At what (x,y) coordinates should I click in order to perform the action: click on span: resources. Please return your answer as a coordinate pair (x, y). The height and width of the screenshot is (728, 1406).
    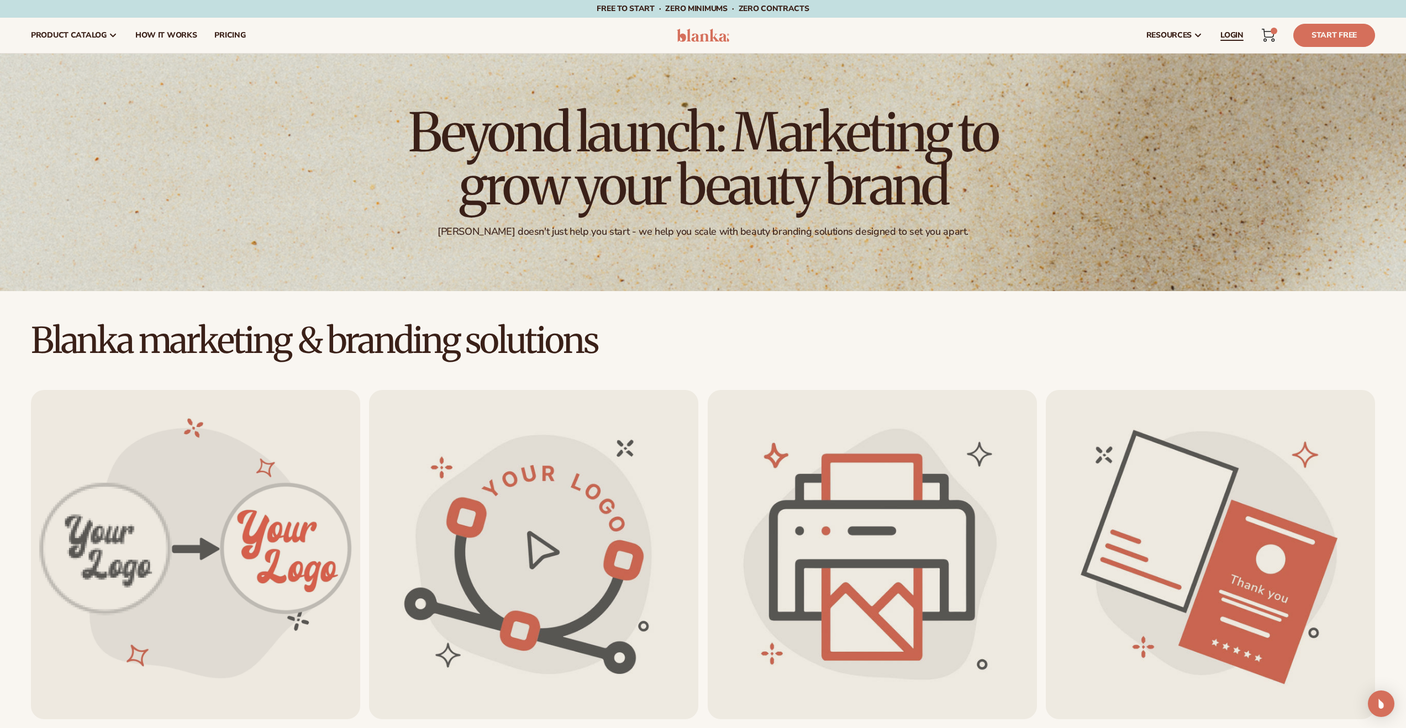
    Looking at the image, I should click on (1169, 35).